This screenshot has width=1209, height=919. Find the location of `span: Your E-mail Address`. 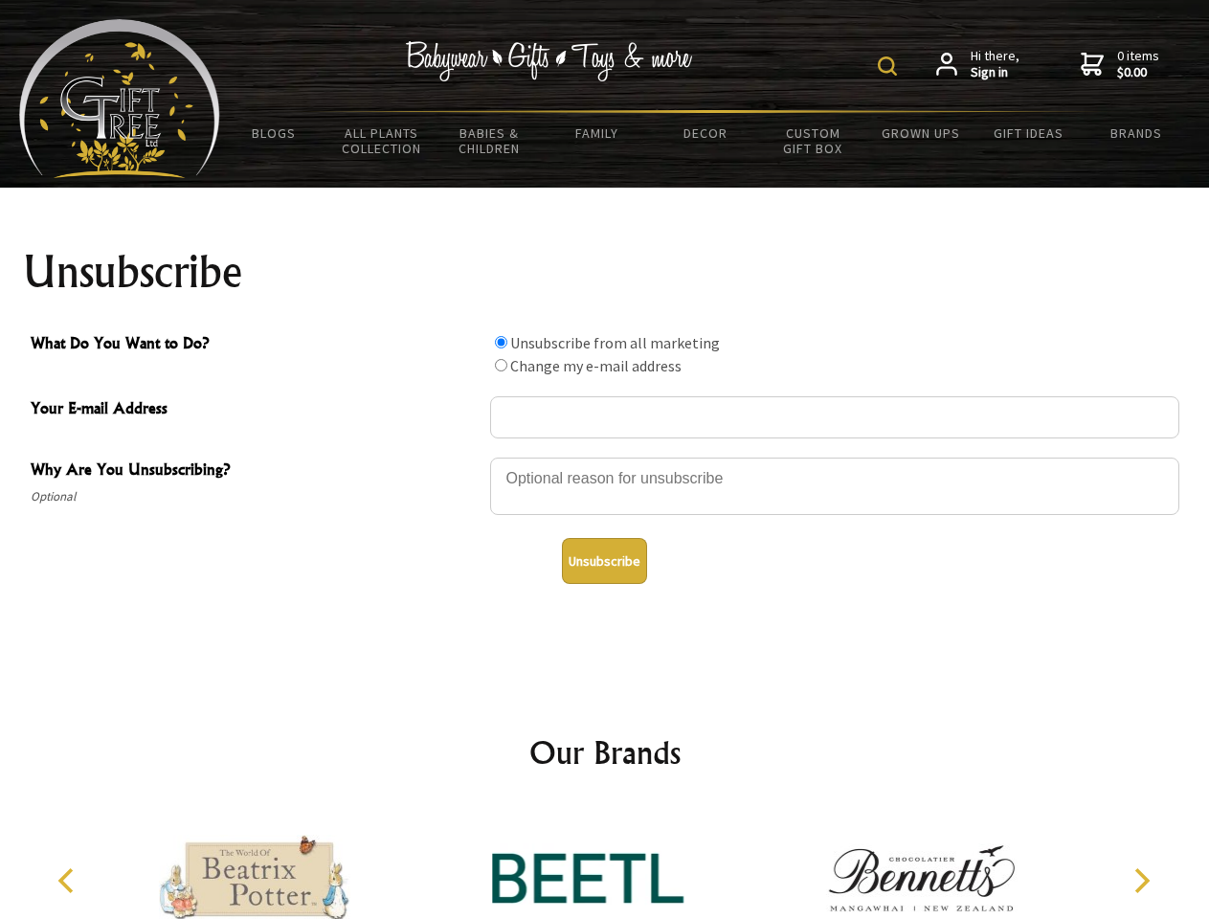

span: Your E-mail Address is located at coordinates (256, 410).